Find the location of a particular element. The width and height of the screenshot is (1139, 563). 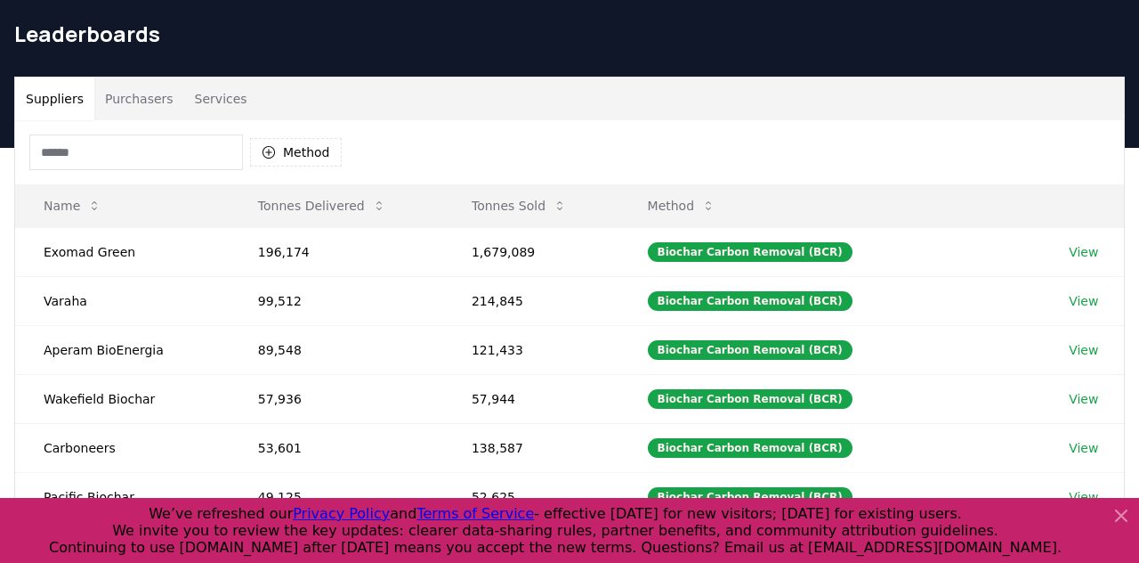

button: Suppliers is located at coordinates (54, 99).